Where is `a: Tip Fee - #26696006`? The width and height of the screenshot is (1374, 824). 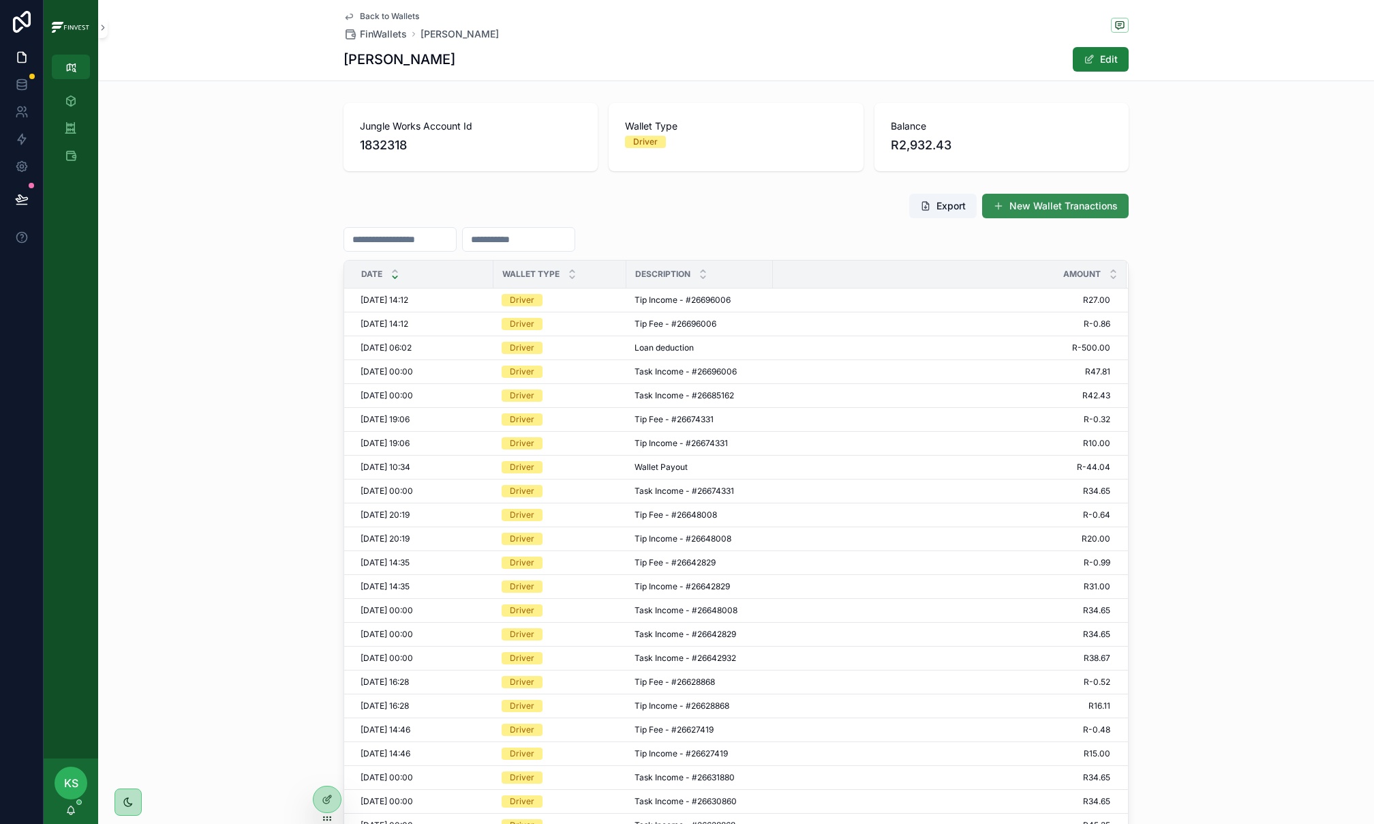 a: Tip Fee - #26696006 is located at coordinates (700, 324).